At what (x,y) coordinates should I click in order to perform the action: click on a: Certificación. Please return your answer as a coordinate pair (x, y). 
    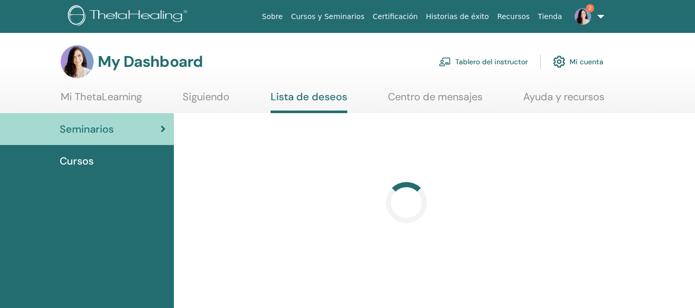
    Looking at the image, I should click on (395, 16).